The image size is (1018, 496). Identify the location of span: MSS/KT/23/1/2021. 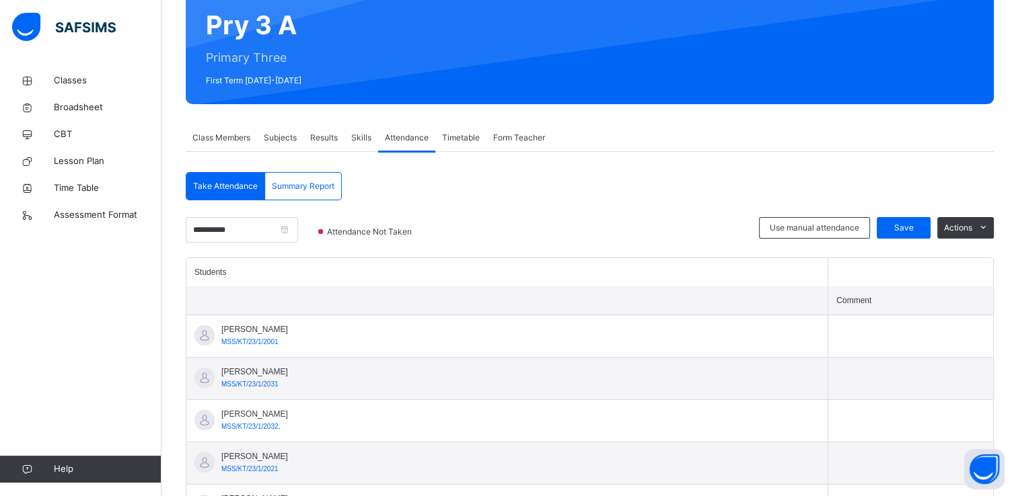
(250, 469).